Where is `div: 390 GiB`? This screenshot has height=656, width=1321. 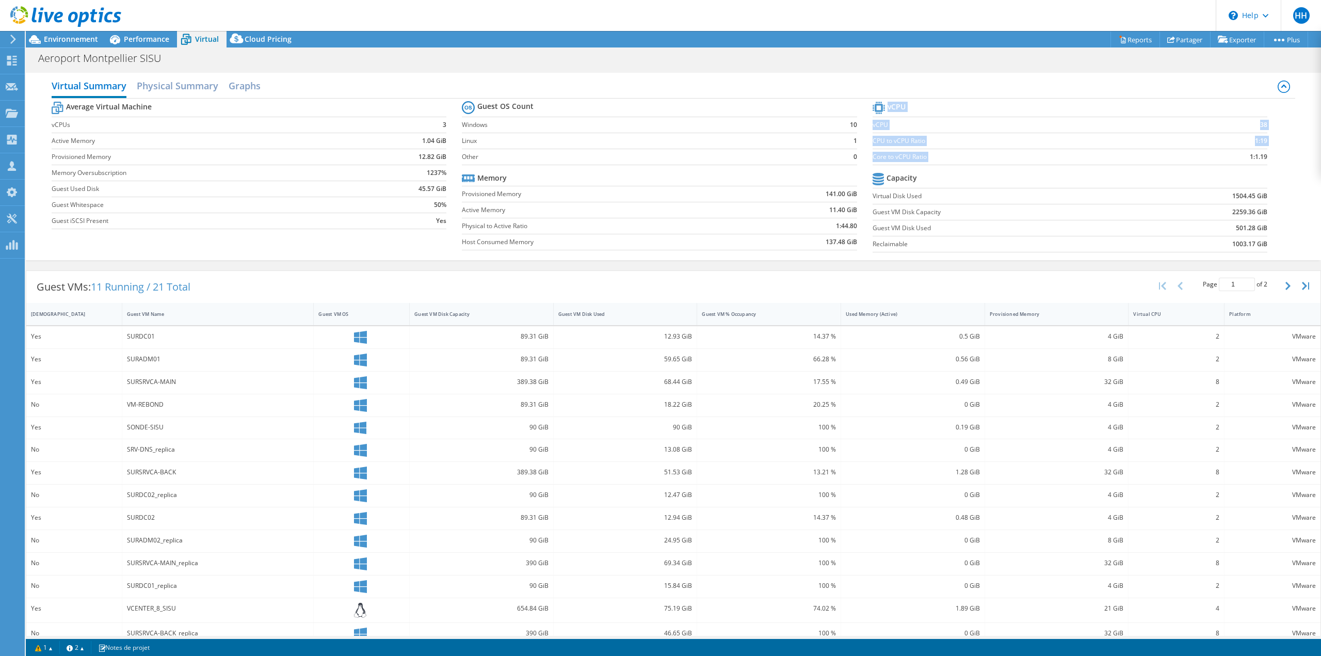 div: 390 GiB is located at coordinates (481, 633).